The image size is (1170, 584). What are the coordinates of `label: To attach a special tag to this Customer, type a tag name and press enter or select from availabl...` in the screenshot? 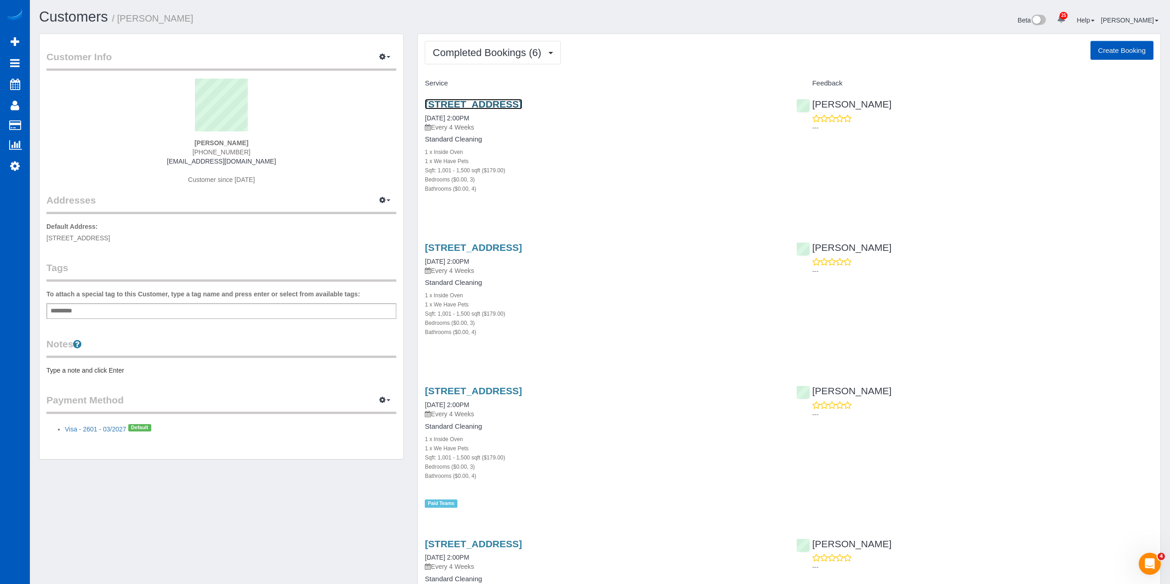 It's located at (203, 294).